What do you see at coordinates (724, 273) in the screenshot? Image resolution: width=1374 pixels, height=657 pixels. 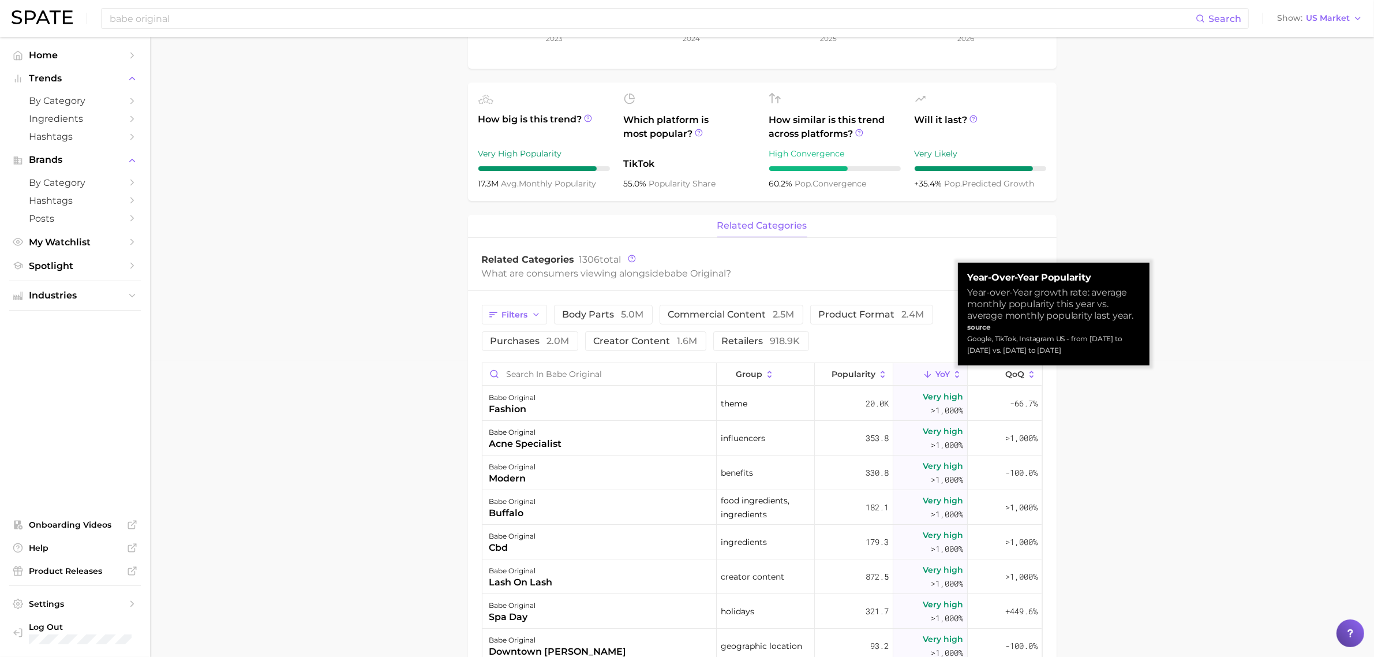 I see `div: What are consumers viewing alongside ?` at bounding box center [724, 273].